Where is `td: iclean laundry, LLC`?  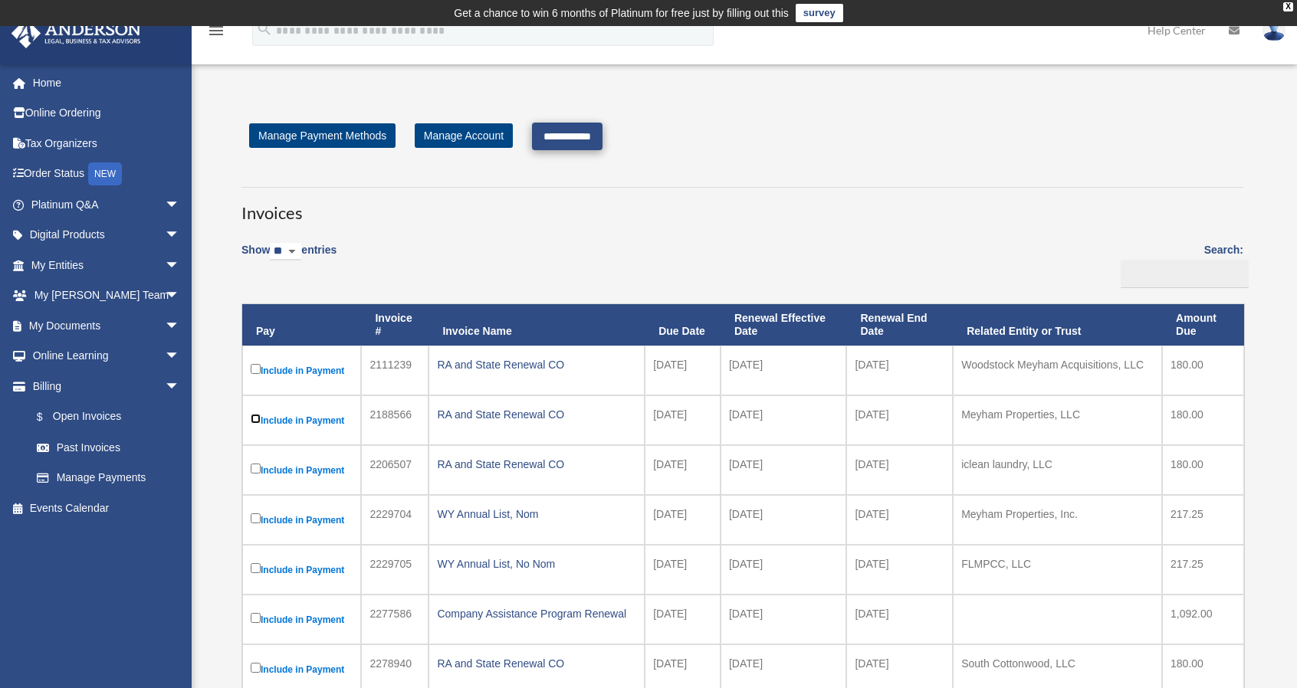 td: iclean laundry, LLC is located at coordinates (1057, 470).